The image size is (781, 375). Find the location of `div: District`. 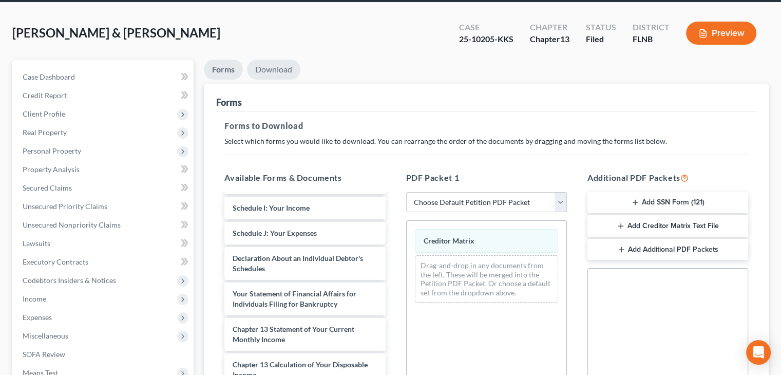

div: District is located at coordinates (651, 27).